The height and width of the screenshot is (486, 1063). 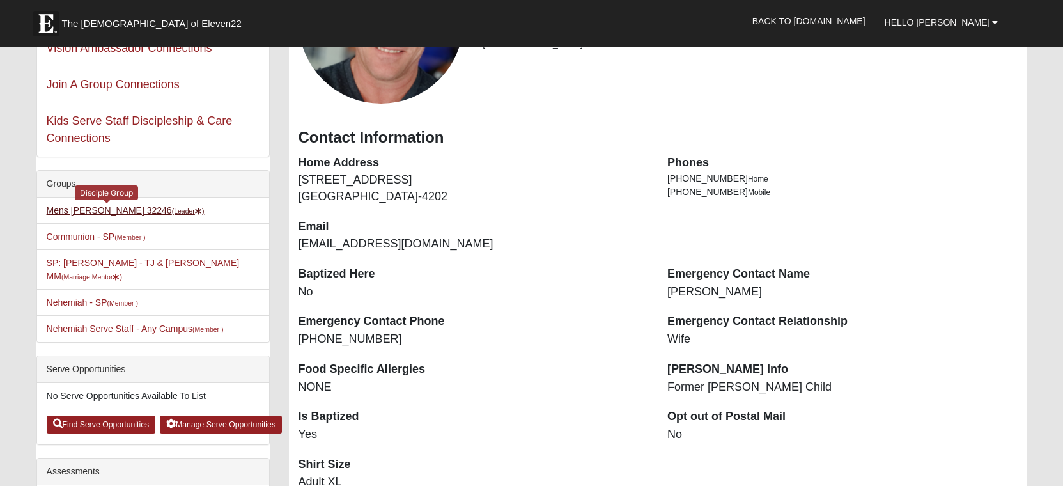 What do you see at coordinates (92, 302) in the screenshot?
I see `a: Nehemiah - SP(Member )` at bounding box center [92, 302].